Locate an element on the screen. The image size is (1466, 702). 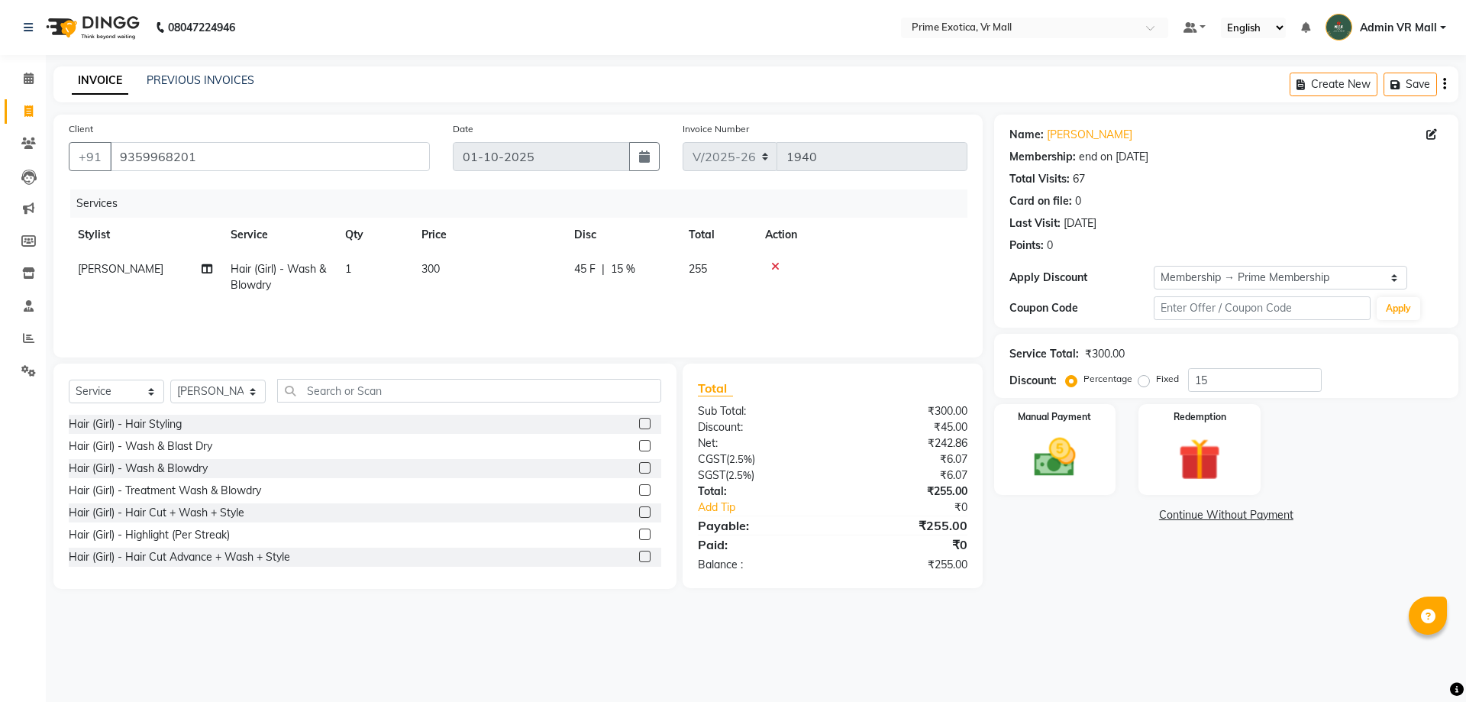
label: Percentage is located at coordinates (1108, 379).